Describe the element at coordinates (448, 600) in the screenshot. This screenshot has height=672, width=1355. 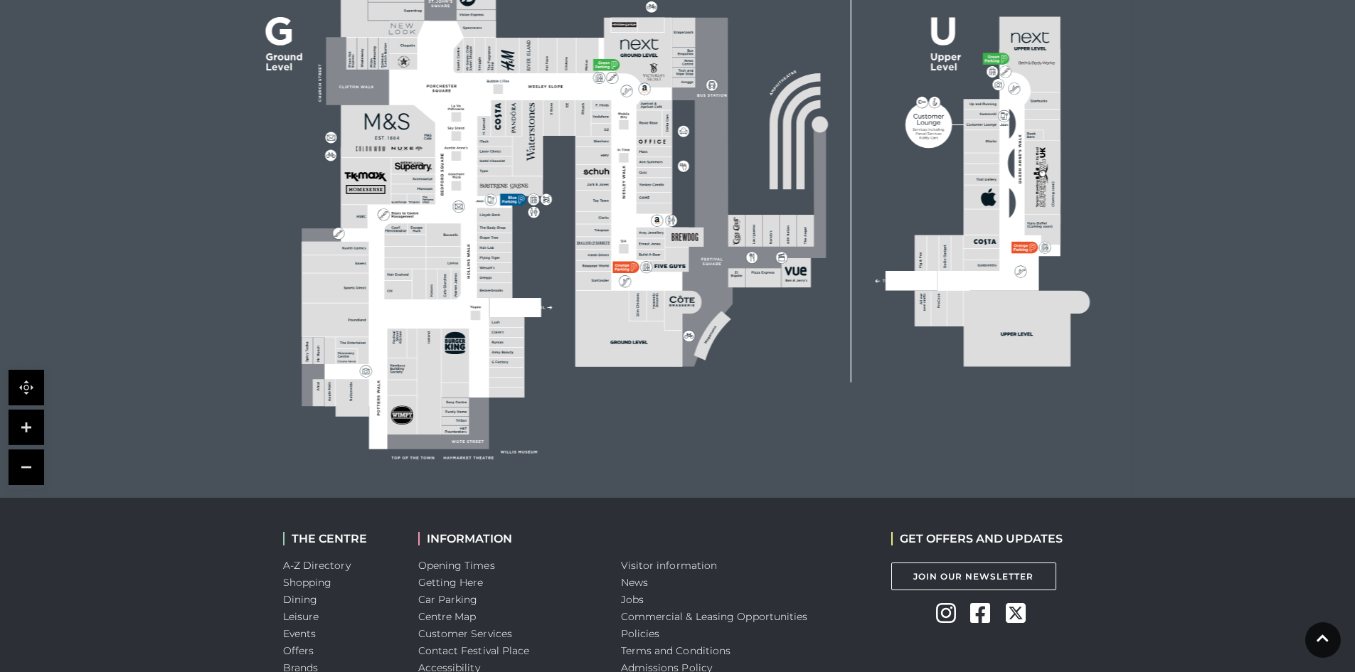
I see `a: Car Parking` at that location.